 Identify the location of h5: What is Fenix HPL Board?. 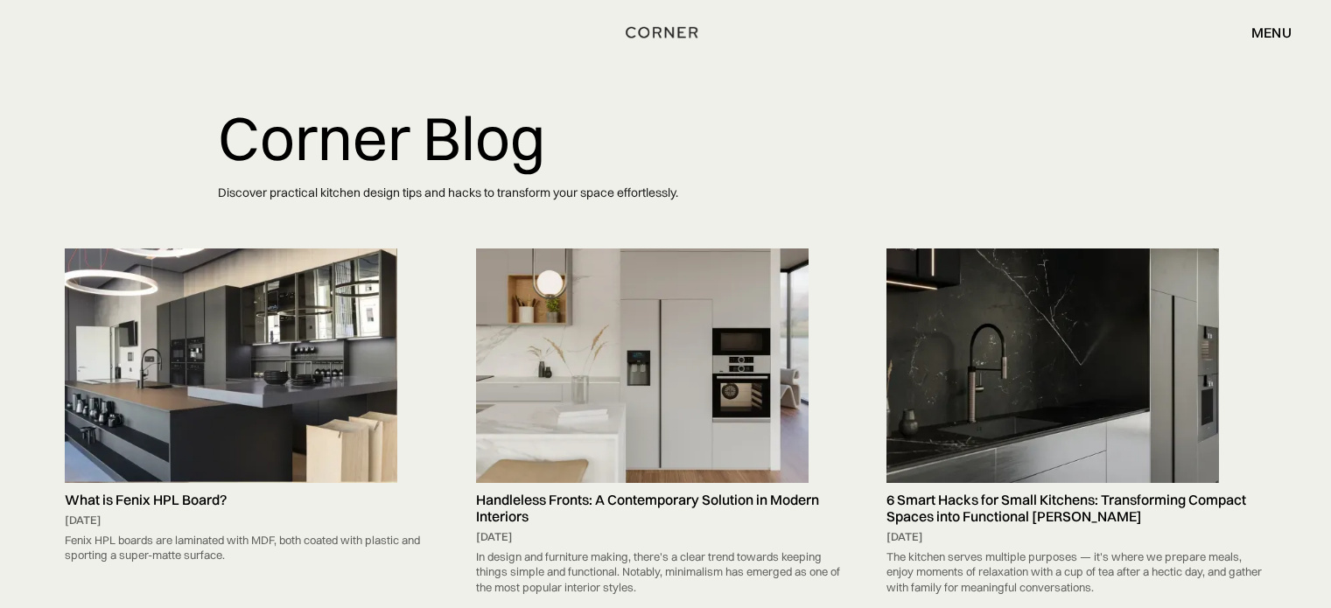
(255, 500).